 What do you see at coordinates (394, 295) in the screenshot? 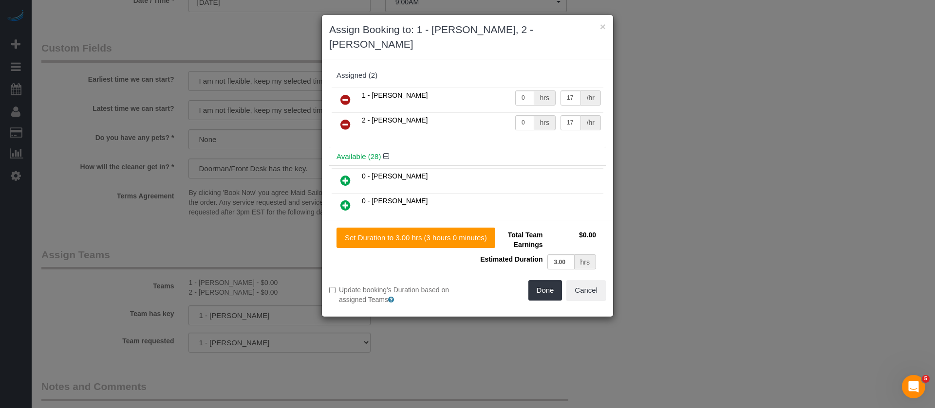
I see `label: Update booking's Duration based on assigned Teams` at bounding box center [394, 295].